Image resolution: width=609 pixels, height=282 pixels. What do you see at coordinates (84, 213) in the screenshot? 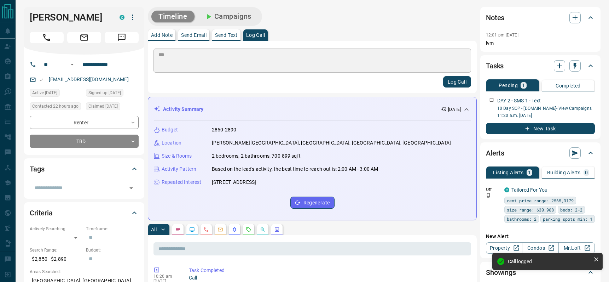
I see `div: Criteria` at bounding box center [84, 213].